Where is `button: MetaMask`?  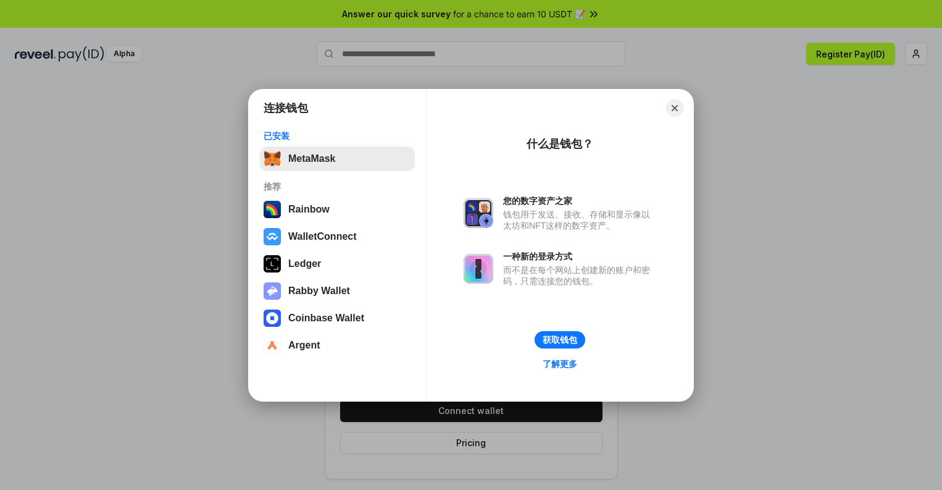
button: MetaMask is located at coordinates (337, 159).